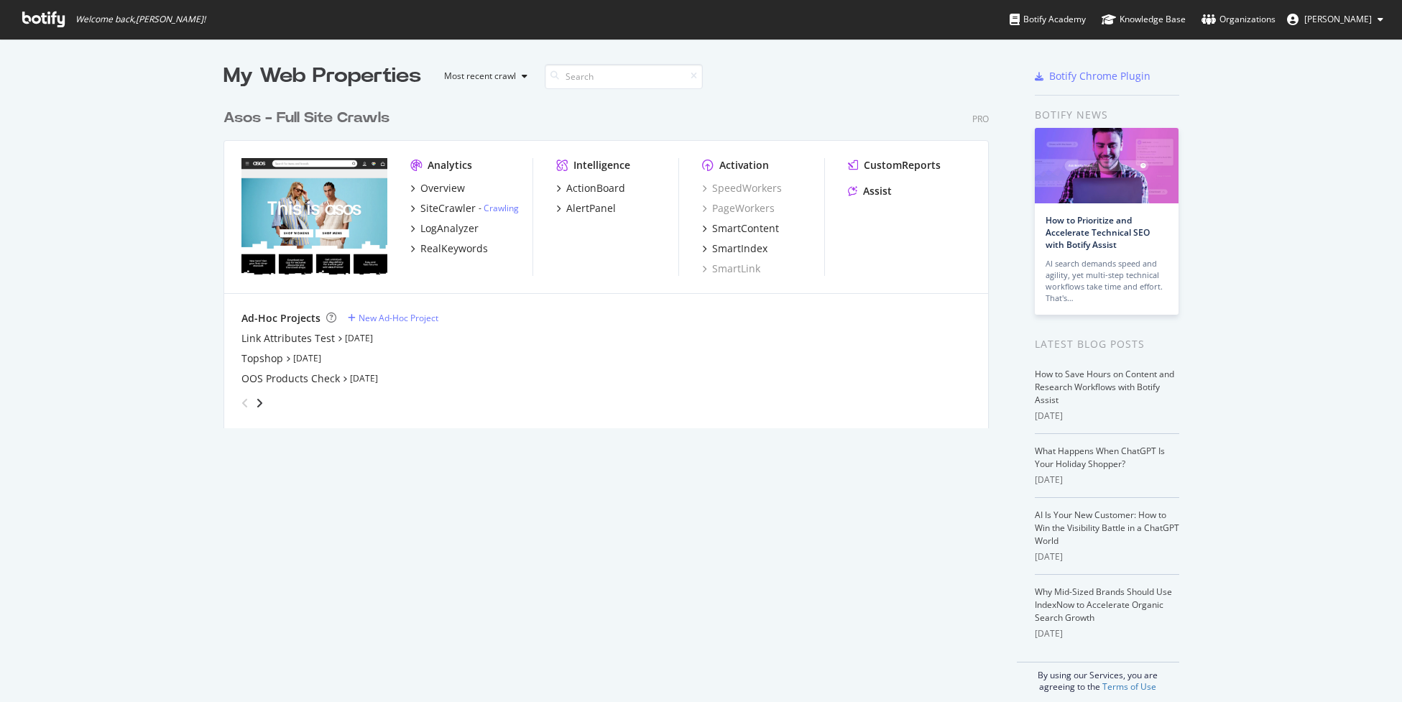  I want to click on div: SpeedWorkers, so click(742, 188).